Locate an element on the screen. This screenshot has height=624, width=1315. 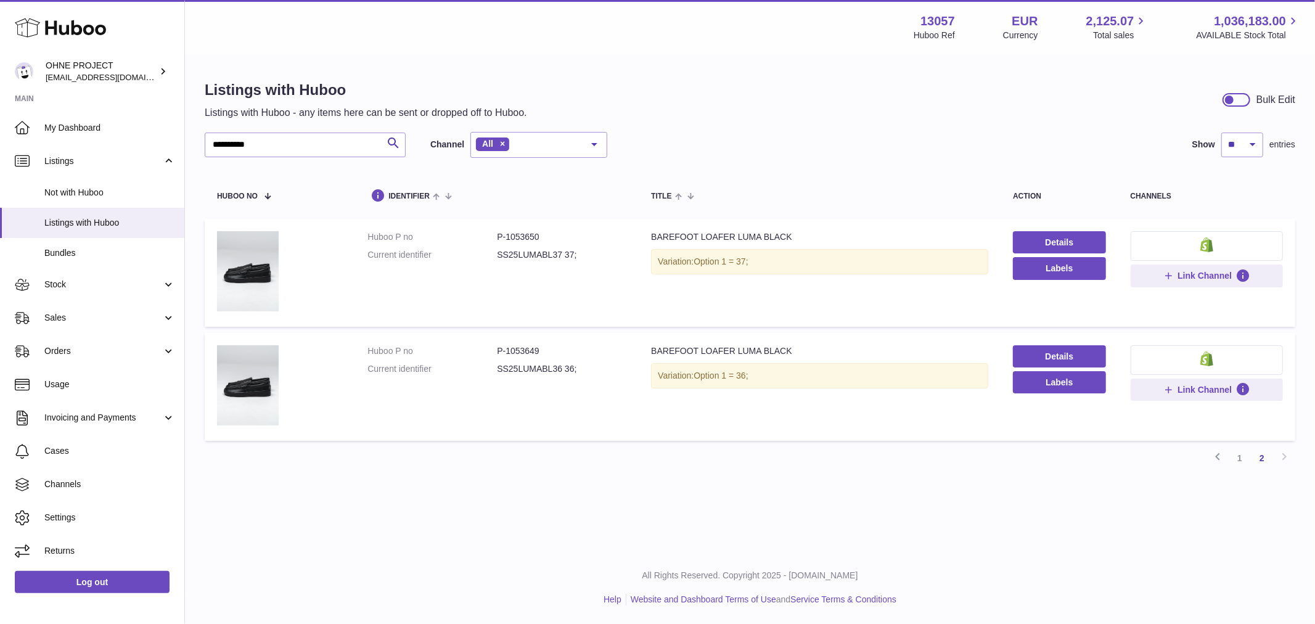
span: Usage is located at coordinates (110, 384).